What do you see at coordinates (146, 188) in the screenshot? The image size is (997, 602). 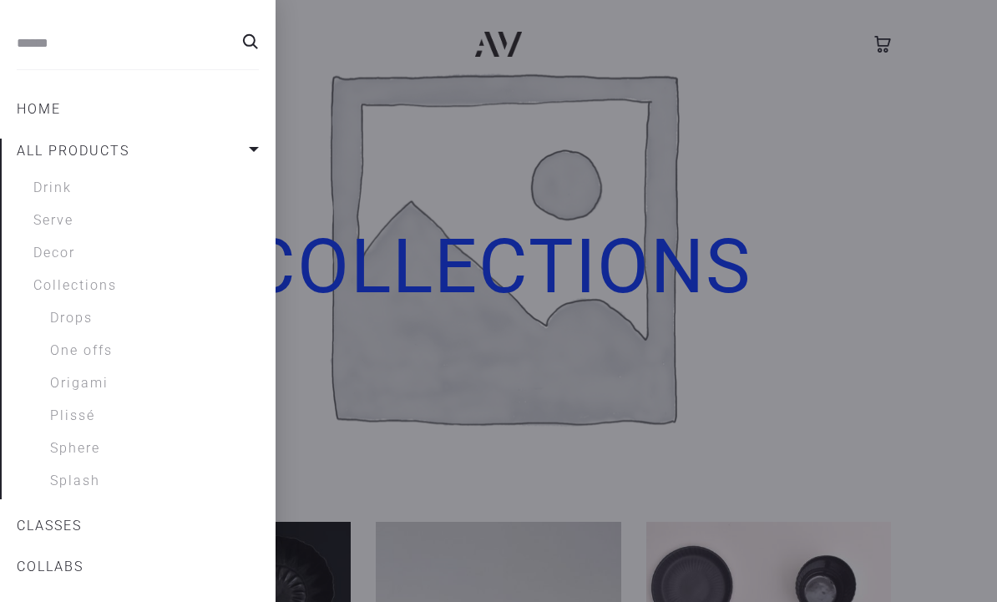 I see `a: Drink` at bounding box center [146, 188].